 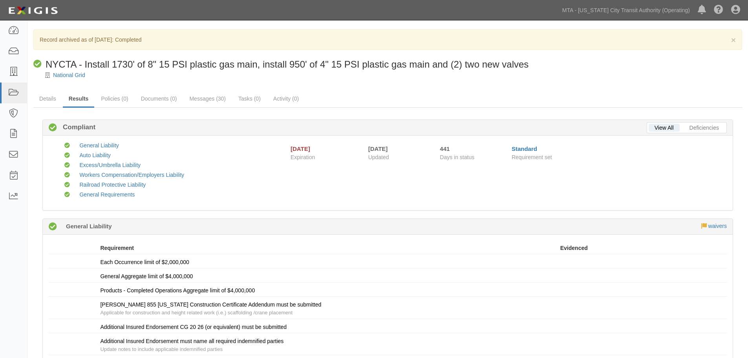 What do you see at coordinates (207, 99) in the screenshot?
I see `a: Messages (30)` at bounding box center [207, 99].